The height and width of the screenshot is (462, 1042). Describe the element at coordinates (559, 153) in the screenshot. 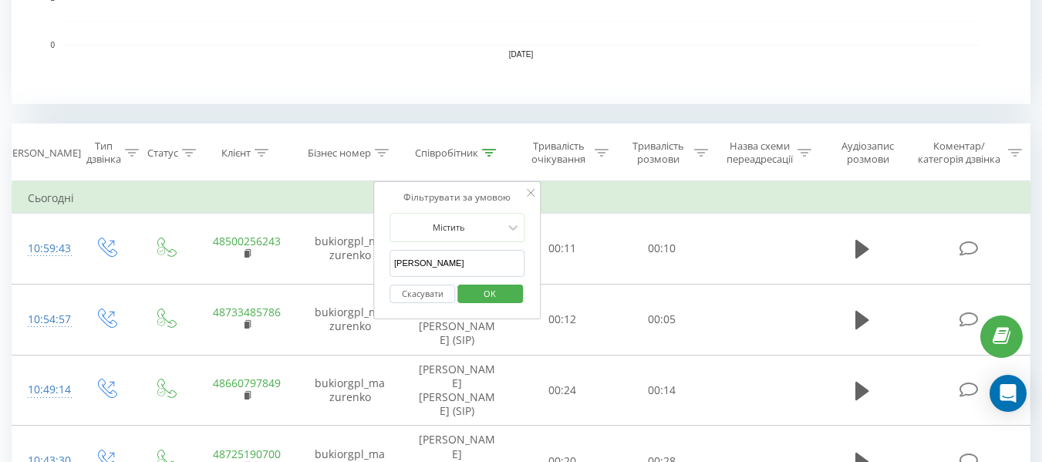

I see `div: Тривалість очікування` at that location.